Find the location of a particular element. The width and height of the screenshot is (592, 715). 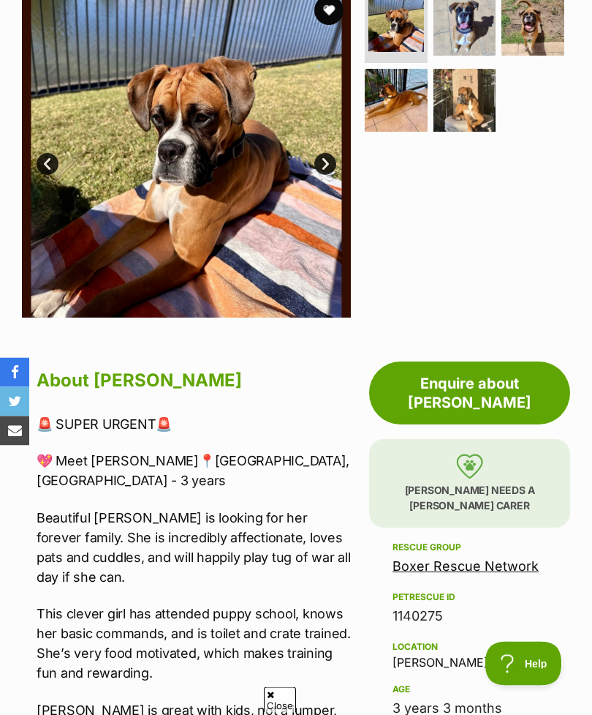

p: 🚨 SUPER URGENT🚨 is located at coordinates (194, 424).